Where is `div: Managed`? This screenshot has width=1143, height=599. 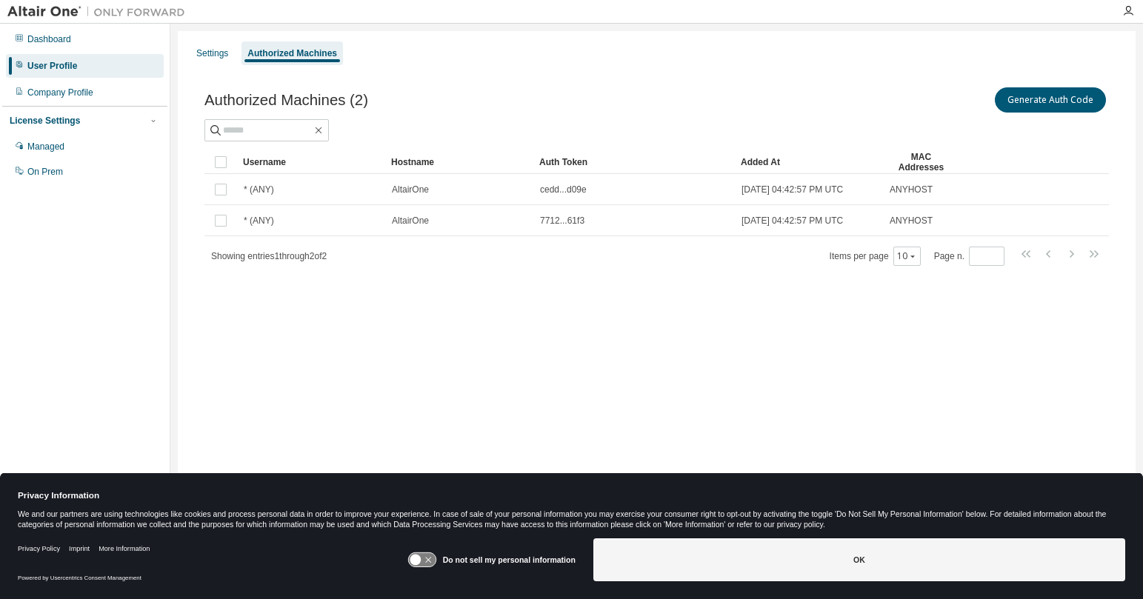
div: Managed is located at coordinates (46, 147).